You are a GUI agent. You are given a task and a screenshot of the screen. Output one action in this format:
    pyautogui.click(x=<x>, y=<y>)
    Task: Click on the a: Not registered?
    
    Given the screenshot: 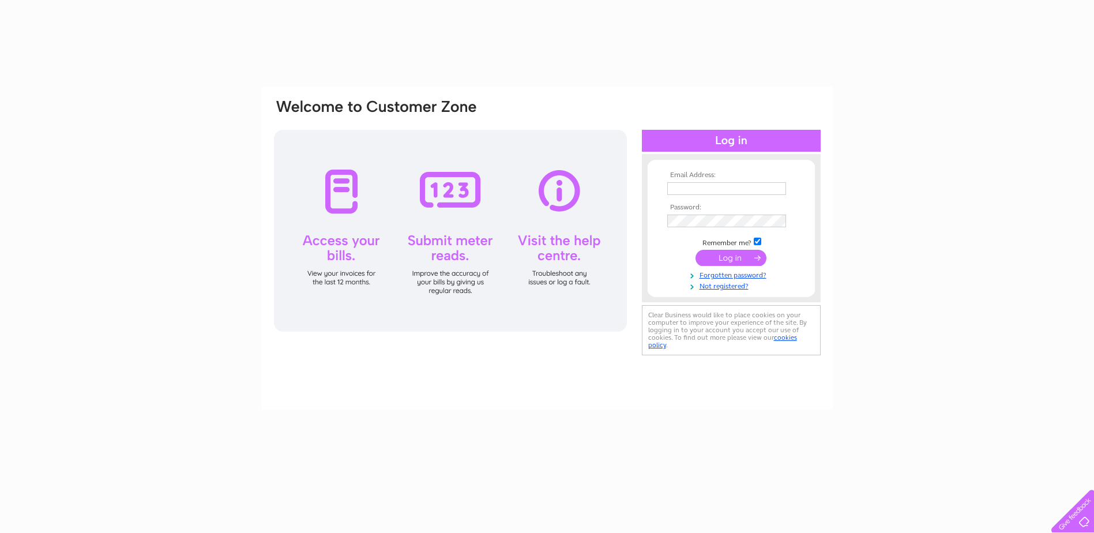 What is the action you would take?
    pyautogui.click(x=733, y=285)
    